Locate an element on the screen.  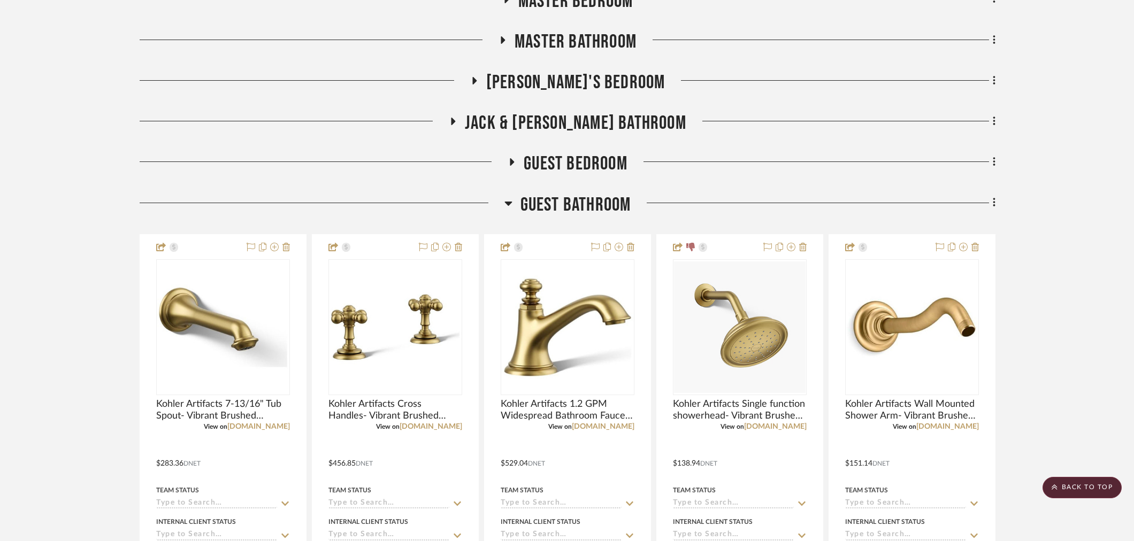
scroll-to-top-button: BACK TO TOP is located at coordinates (1082, 488).